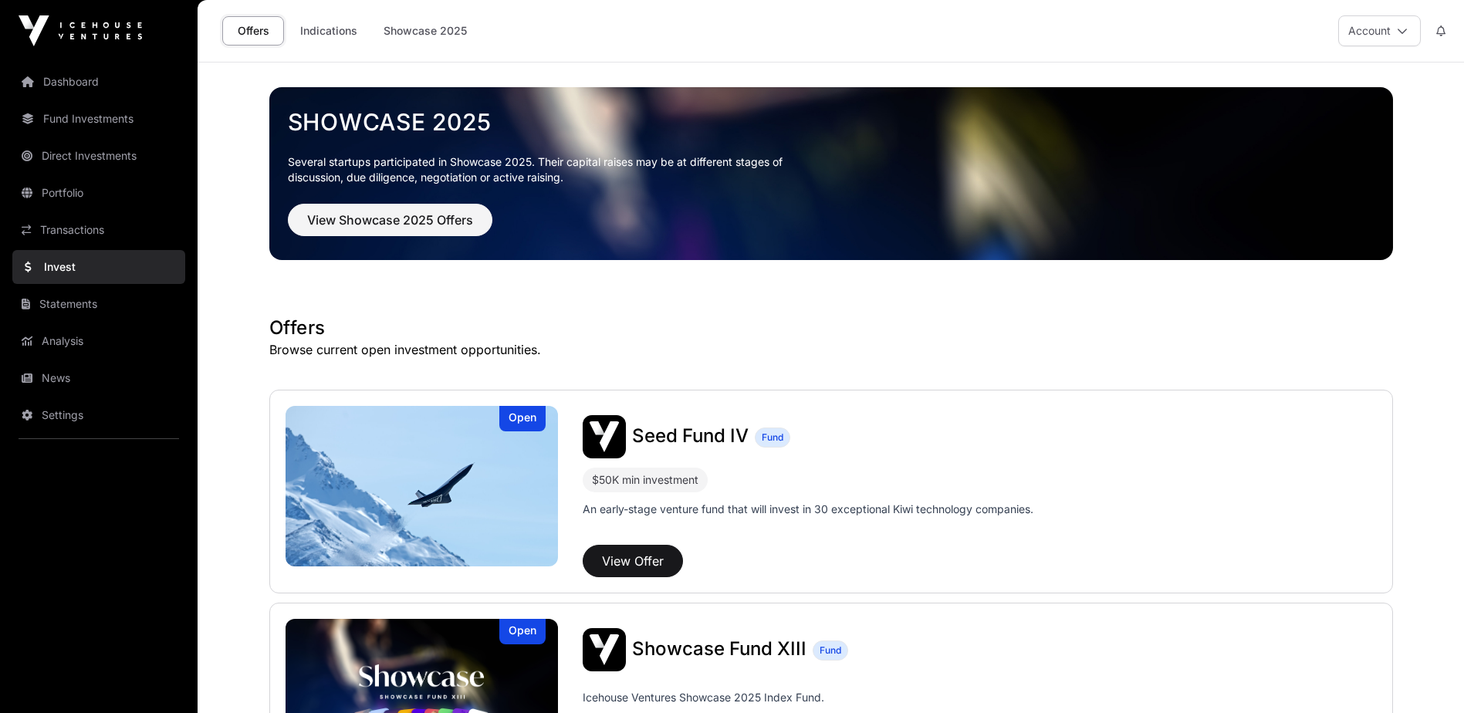 Image resolution: width=1464 pixels, height=713 pixels. I want to click on span: Seed Fund IV, so click(690, 435).